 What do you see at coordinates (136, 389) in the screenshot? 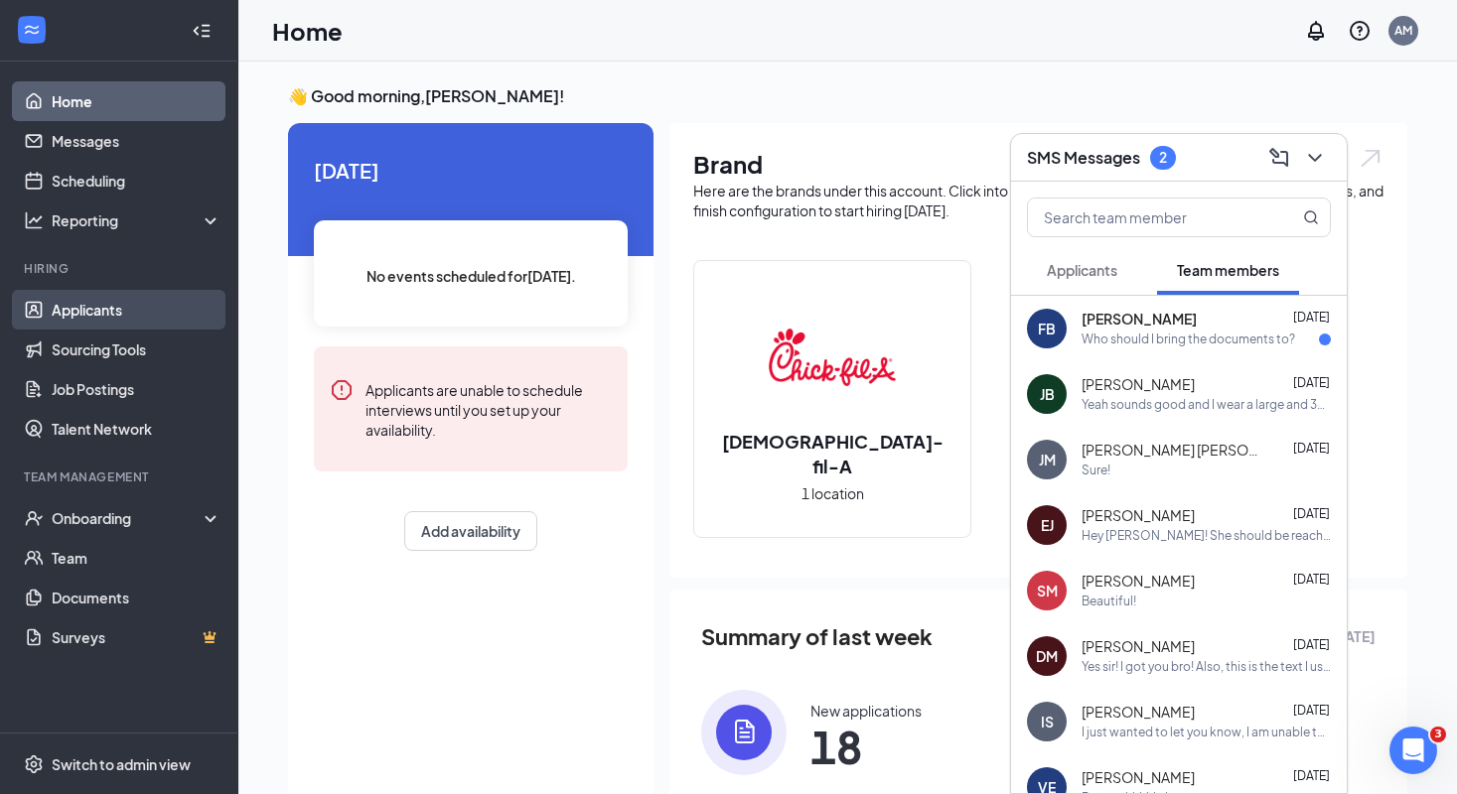
I see `a: Job Postings` at bounding box center [136, 389].